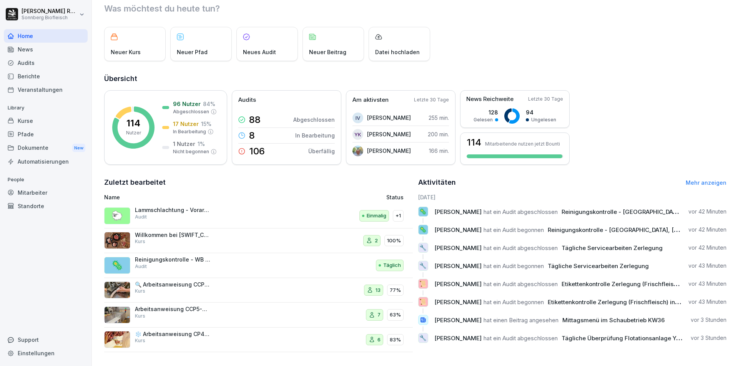  What do you see at coordinates (46, 206) in the screenshot?
I see `a: Standorte` at bounding box center [46, 206].